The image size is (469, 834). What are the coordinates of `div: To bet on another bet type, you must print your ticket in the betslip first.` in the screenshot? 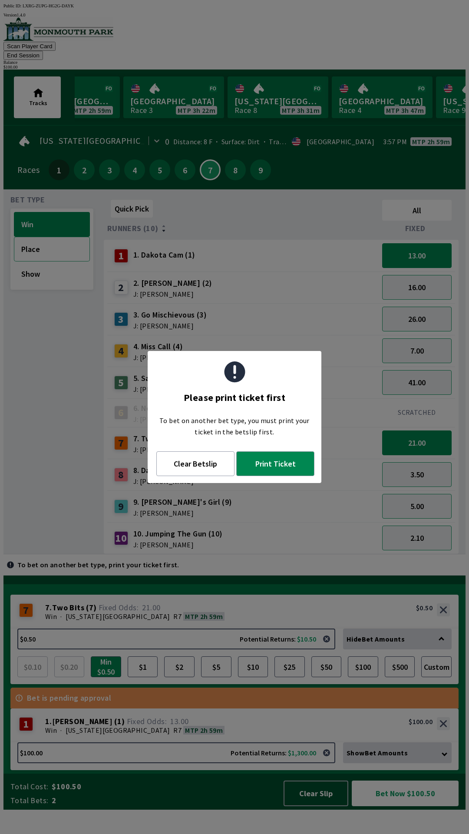 It's located at (235, 426).